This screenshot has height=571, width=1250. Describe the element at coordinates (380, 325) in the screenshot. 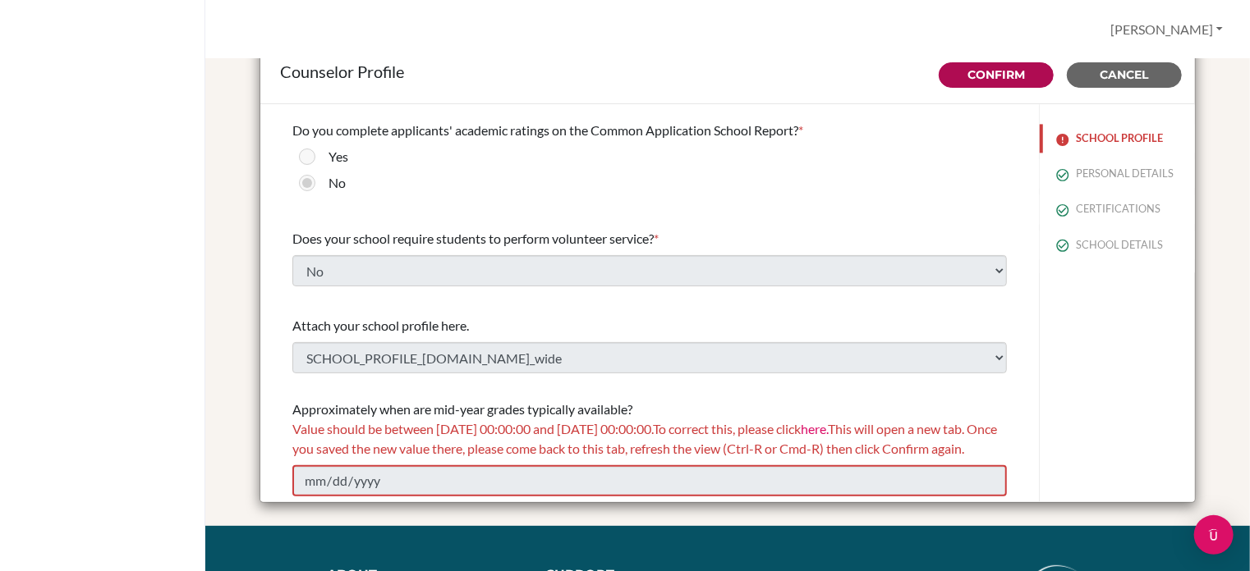

I see `span: Attach your school profile here.` at that location.